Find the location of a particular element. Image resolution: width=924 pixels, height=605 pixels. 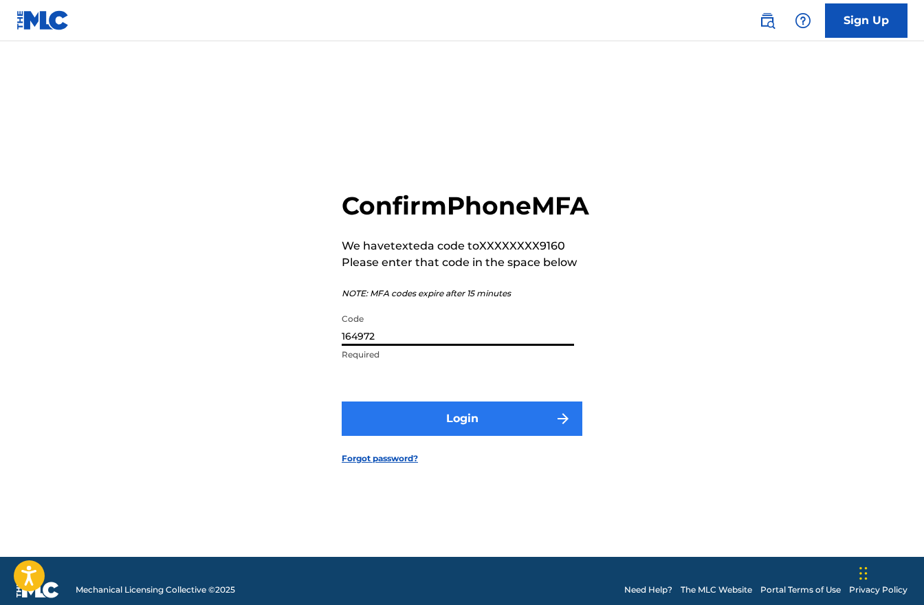

a: Forgot password? is located at coordinates (380, 459).